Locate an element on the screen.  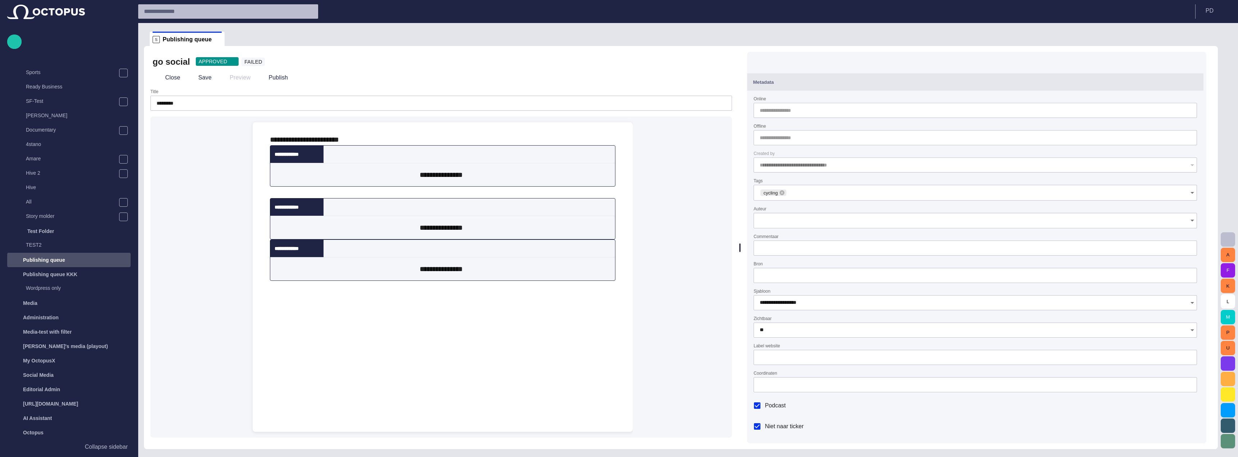
p: Publishing queue is located at coordinates (44, 260).